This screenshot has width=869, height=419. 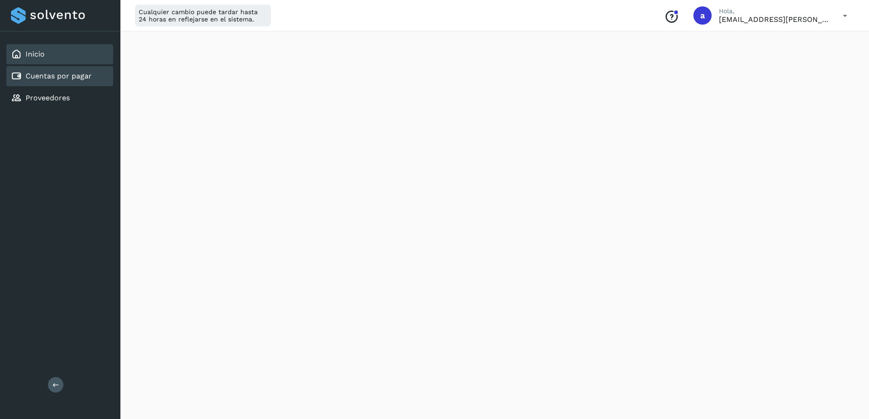 What do you see at coordinates (60, 98) in the screenshot?
I see `div: Proveedores` at bounding box center [60, 98].